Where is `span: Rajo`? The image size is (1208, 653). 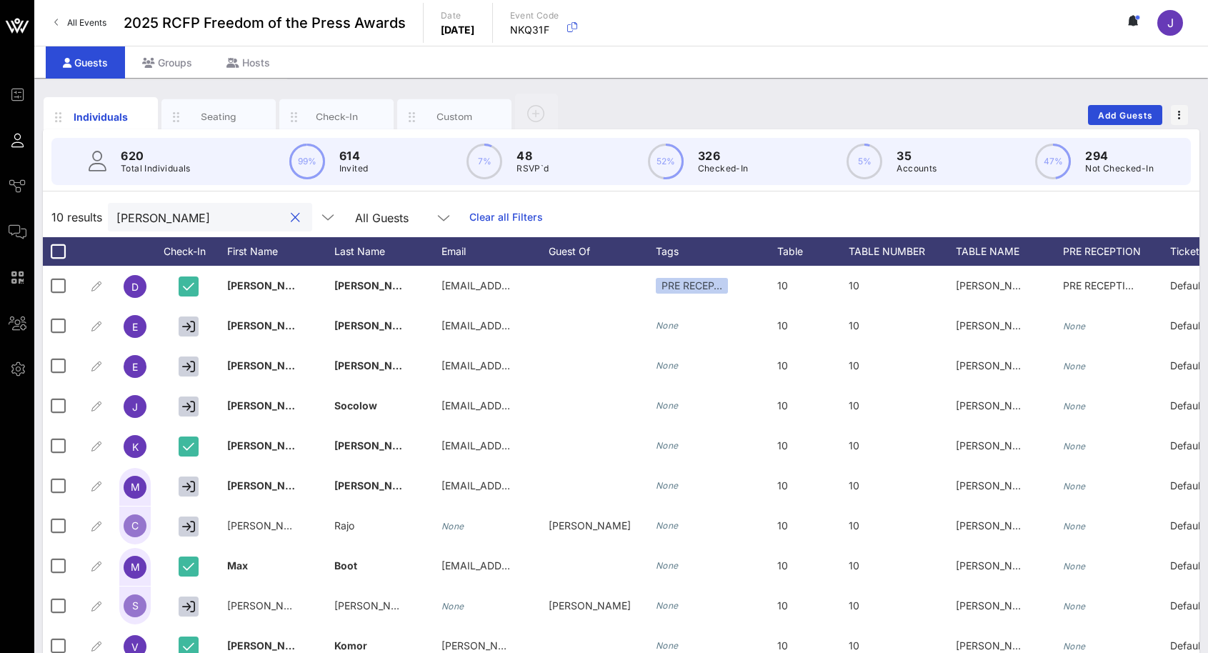
span: Rajo is located at coordinates (344, 525).